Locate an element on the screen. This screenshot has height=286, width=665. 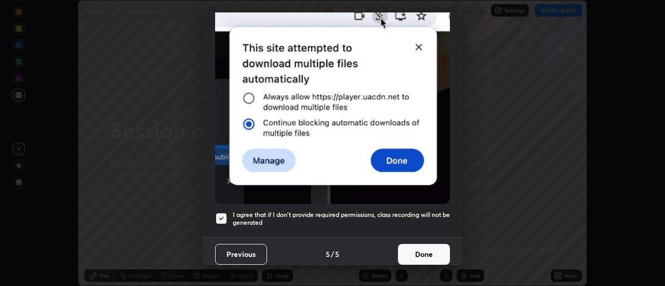
button: Done is located at coordinates (424, 255).